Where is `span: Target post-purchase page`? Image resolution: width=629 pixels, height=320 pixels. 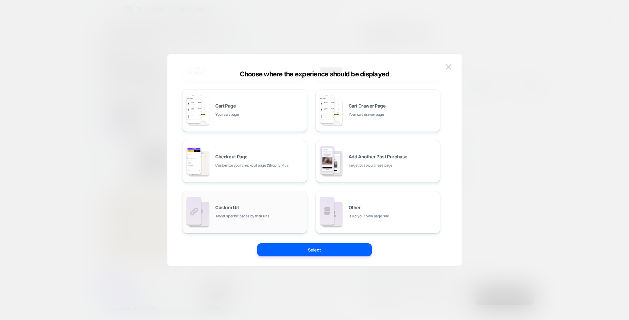
span: Target post-purchase page is located at coordinates (370, 165).